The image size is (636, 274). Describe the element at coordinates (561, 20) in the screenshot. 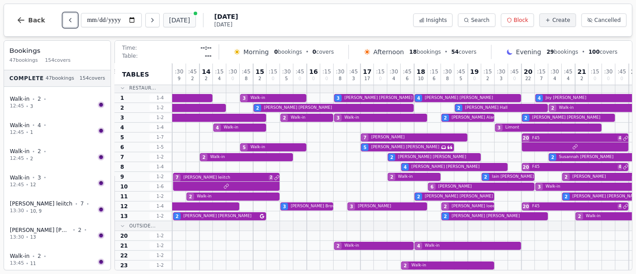

I see `span: Create` at that location.